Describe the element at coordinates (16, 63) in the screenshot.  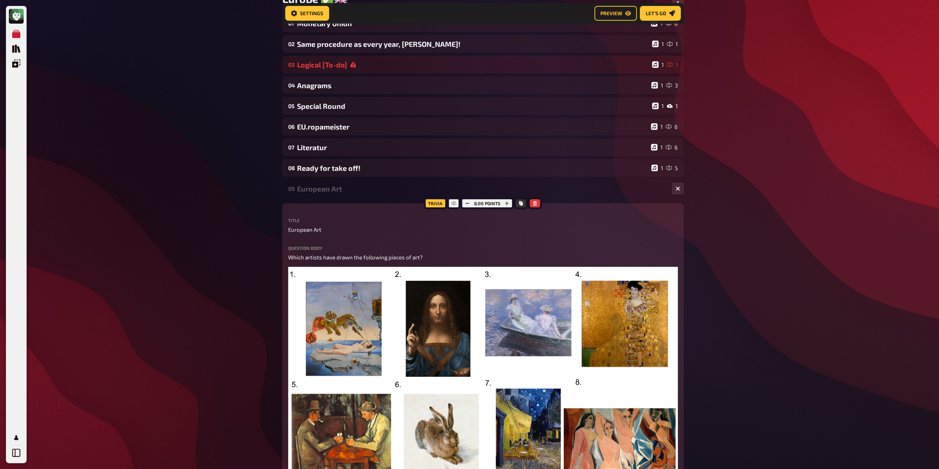
I see `a: Overlays` at that location.